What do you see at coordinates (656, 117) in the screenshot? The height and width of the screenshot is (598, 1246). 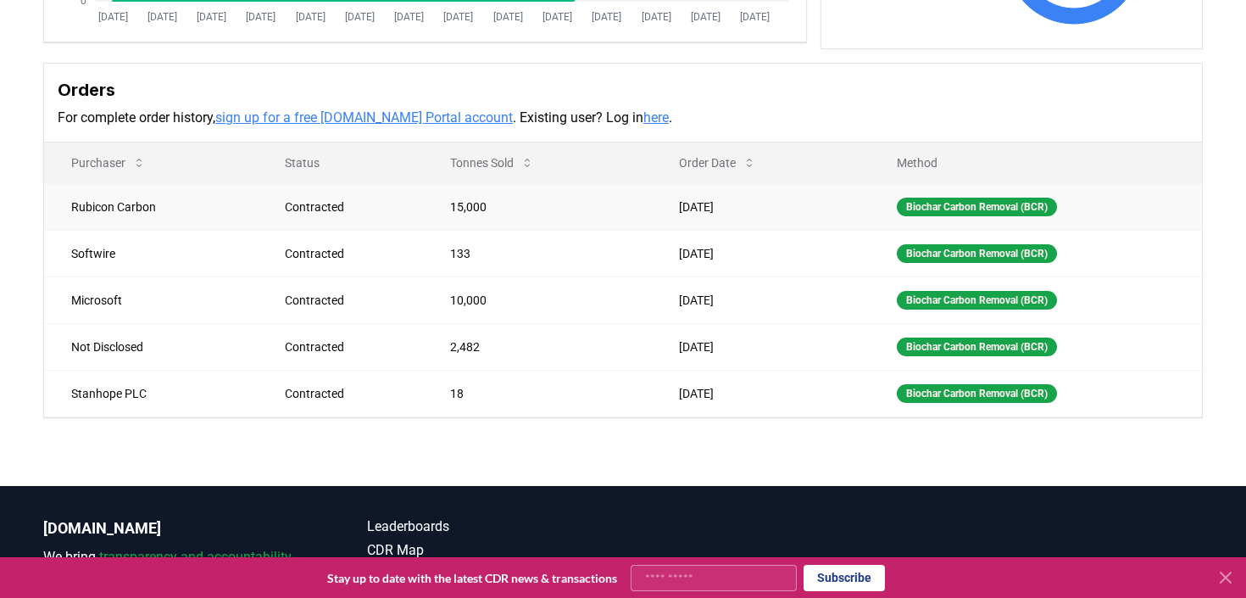 I see `a: here` at bounding box center [656, 117].